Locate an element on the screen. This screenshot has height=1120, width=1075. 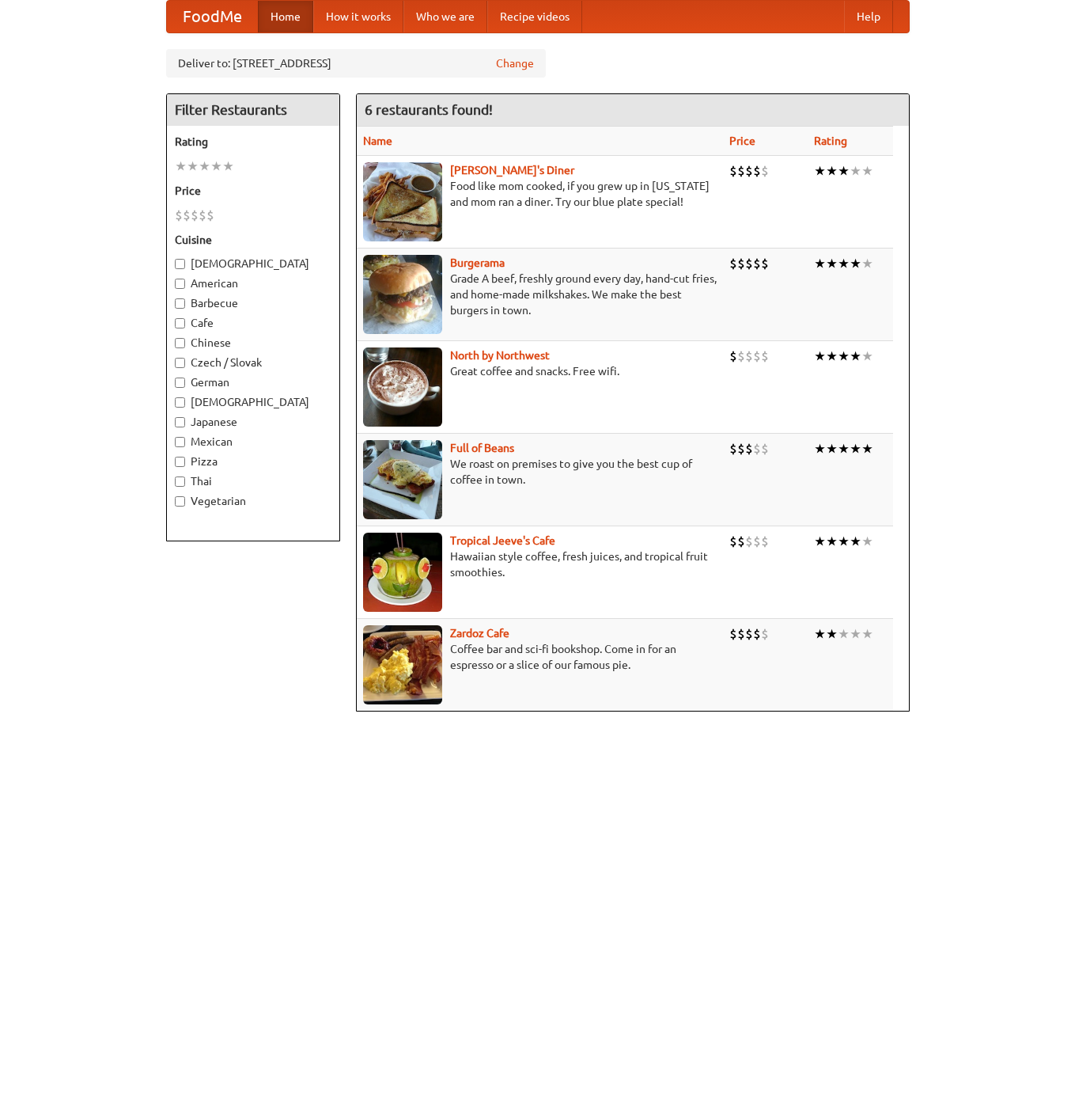
a: Full of Beans is located at coordinates (482, 448).